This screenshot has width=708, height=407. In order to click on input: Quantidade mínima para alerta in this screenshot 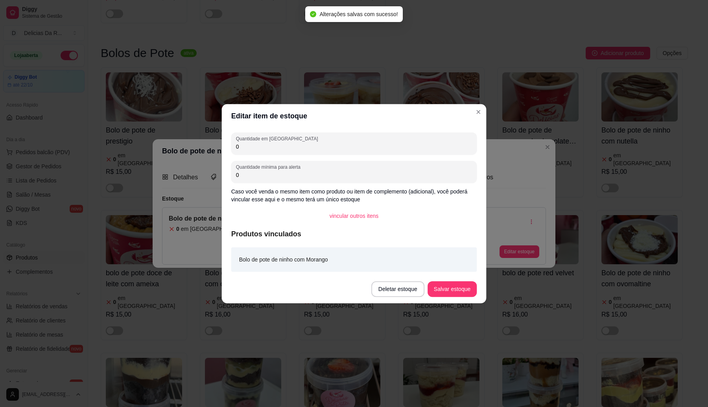, I will do `click(354, 175)`.